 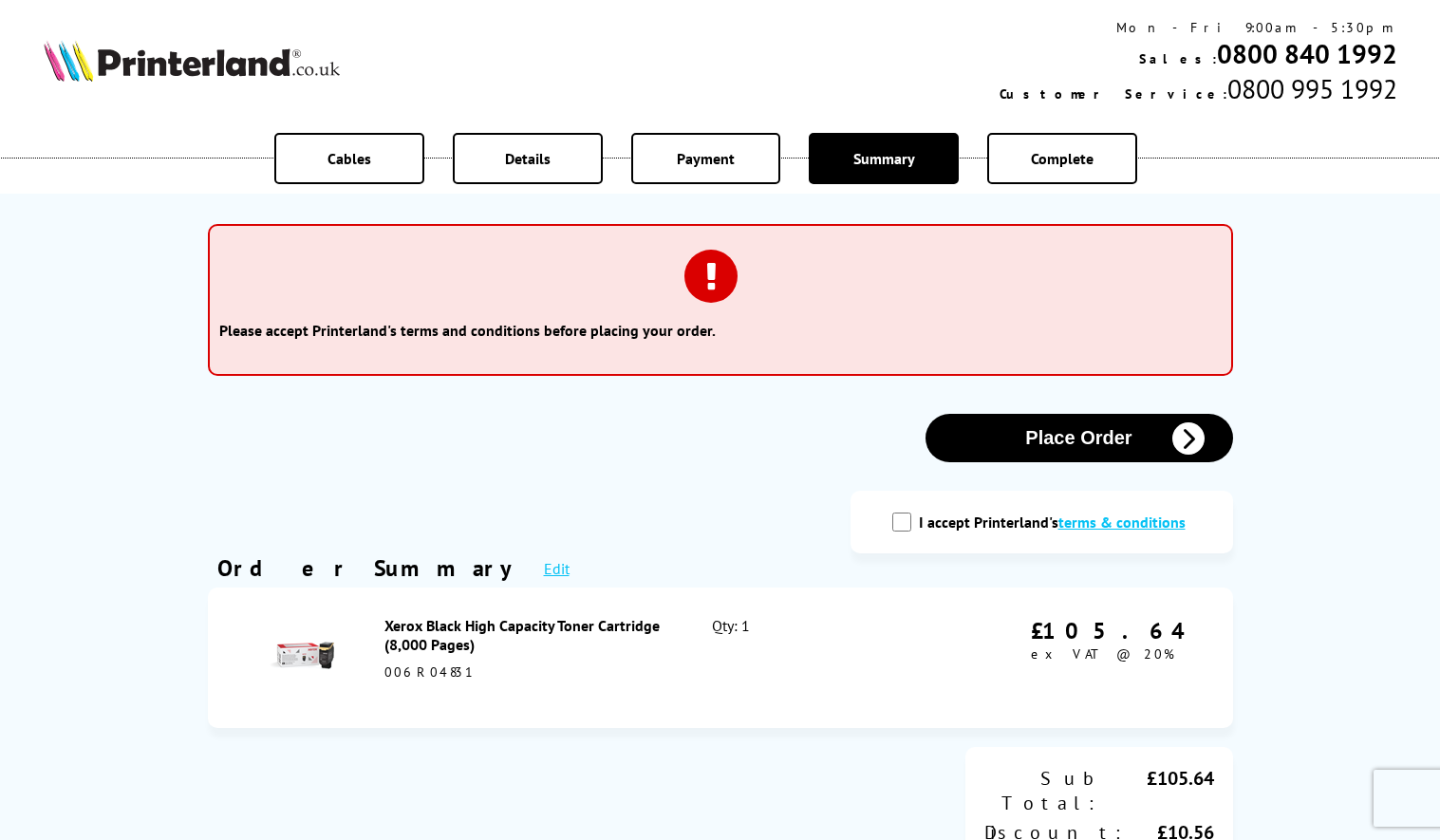 I want to click on span: Customer Service:, so click(x=1113, y=94).